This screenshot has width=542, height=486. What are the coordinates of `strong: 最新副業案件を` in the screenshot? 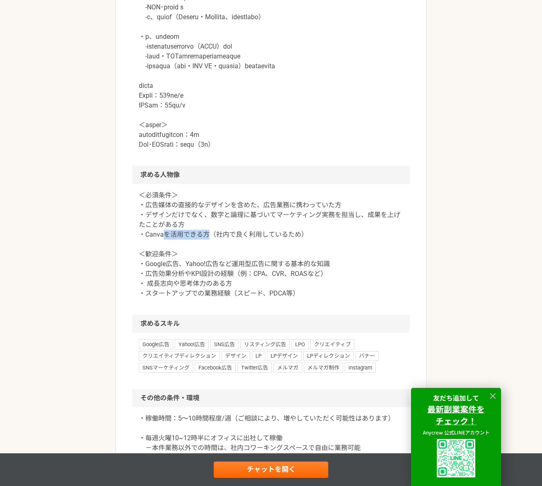 It's located at (456, 409).